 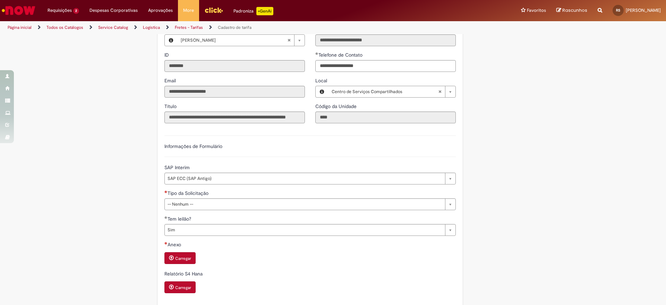 What do you see at coordinates (386, 66) in the screenshot?
I see `input: Telefone de Contato` at bounding box center [386, 66].